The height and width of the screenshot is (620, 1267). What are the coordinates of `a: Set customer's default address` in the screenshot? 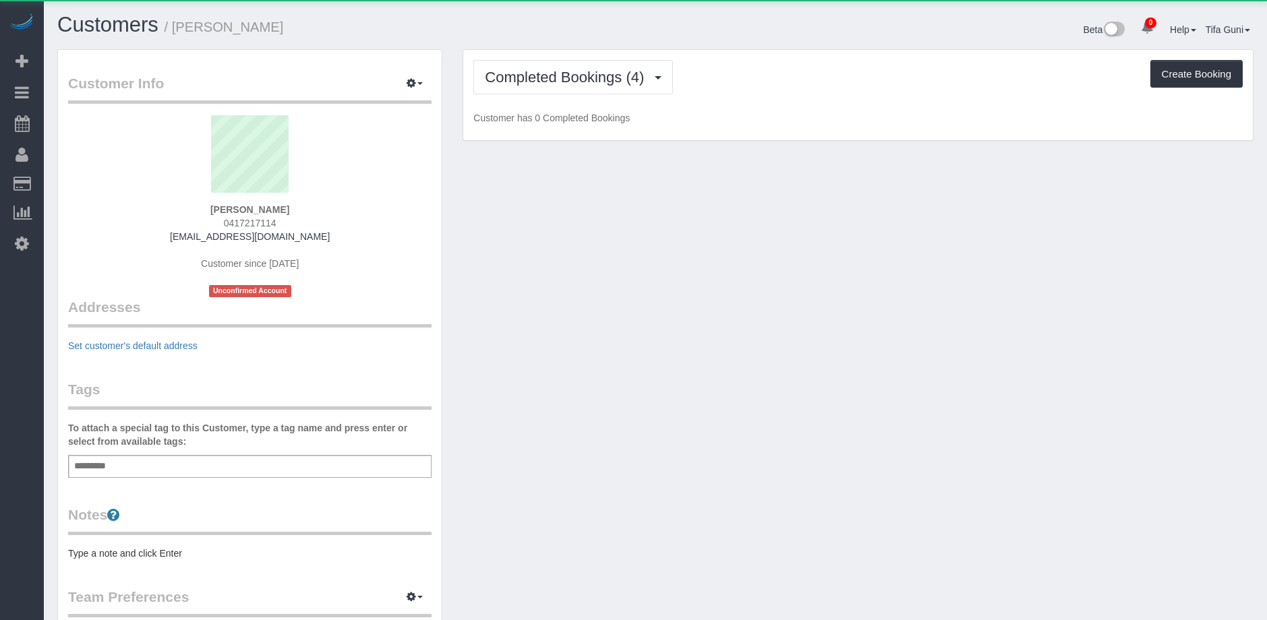 It's located at (133, 346).